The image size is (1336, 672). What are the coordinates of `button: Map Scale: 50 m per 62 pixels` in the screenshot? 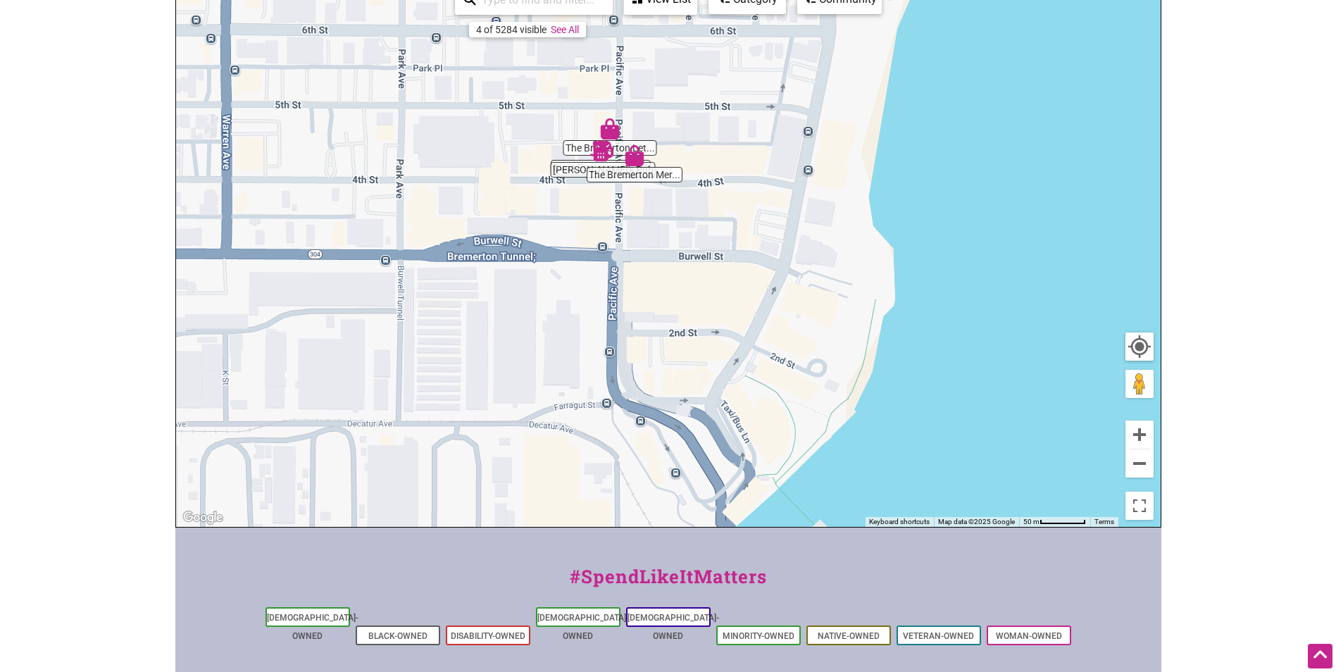 It's located at (1055, 522).